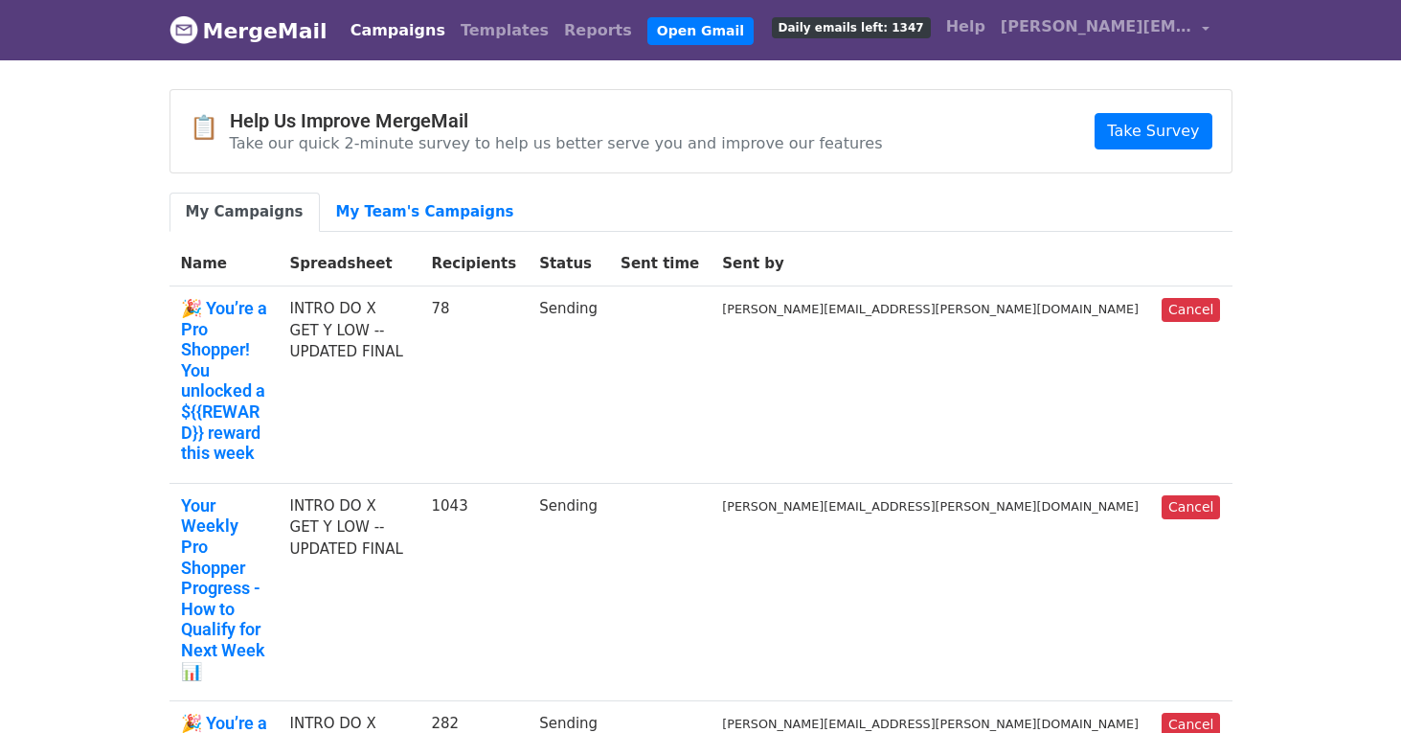 The image size is (1401, 733). What do you see at coordinates (350, 263) in the screenshot?
I see `th: Spreadsheet` at bounding box center [350, 263].